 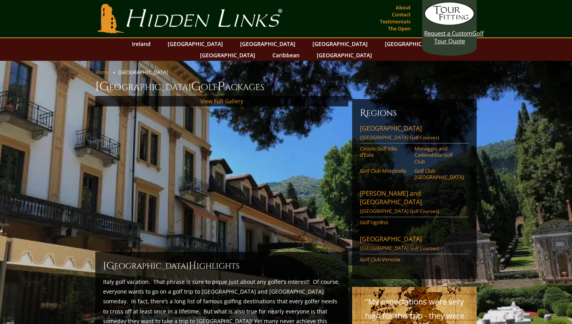 What do you see at coordinates (286, 55) in the screenshot?
I see `a: Caribbean` at bounding box center [286, 55].